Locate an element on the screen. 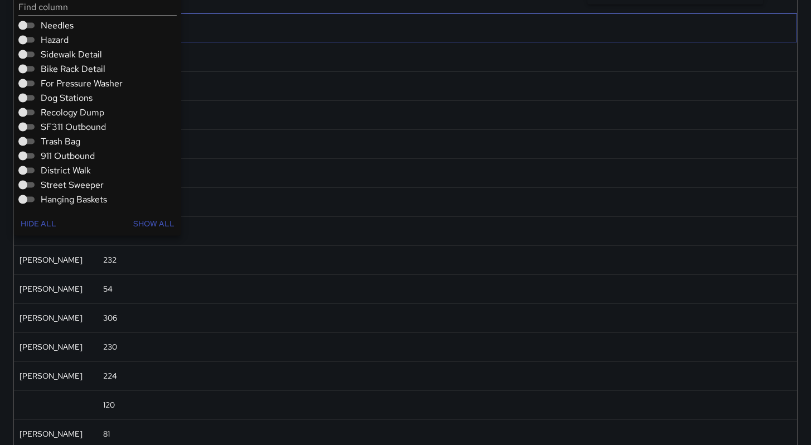  div: Damariye Lewis is located at coordinates (51, 433).